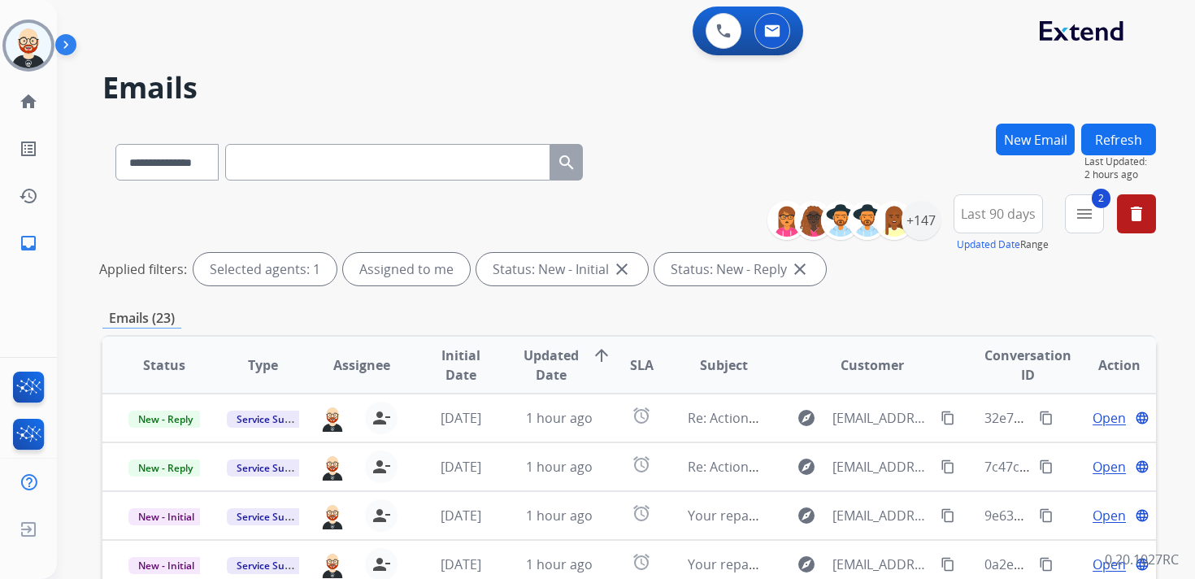 This screenshot has height=579, width=1195. I want to click on mat-icon: search, so click(567, 163).